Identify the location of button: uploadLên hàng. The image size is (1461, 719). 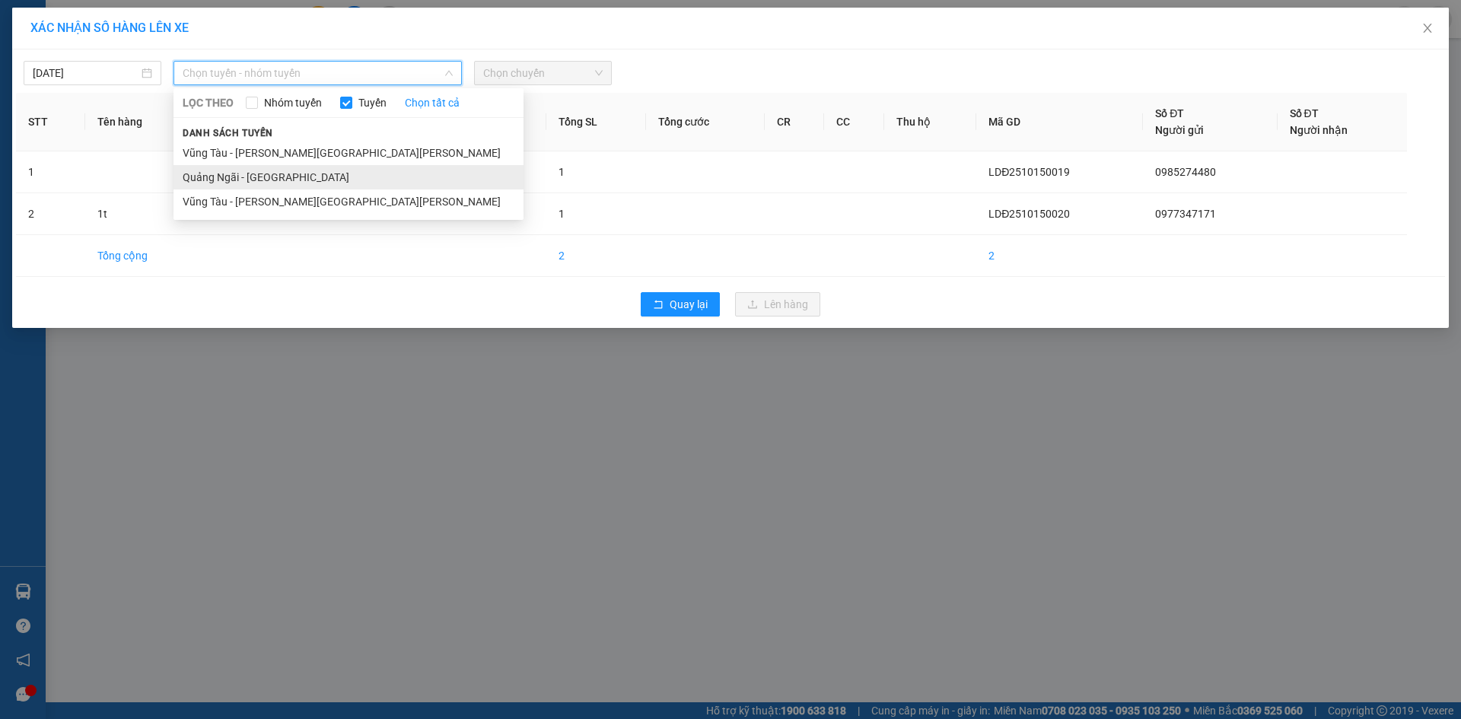
(777, 304).